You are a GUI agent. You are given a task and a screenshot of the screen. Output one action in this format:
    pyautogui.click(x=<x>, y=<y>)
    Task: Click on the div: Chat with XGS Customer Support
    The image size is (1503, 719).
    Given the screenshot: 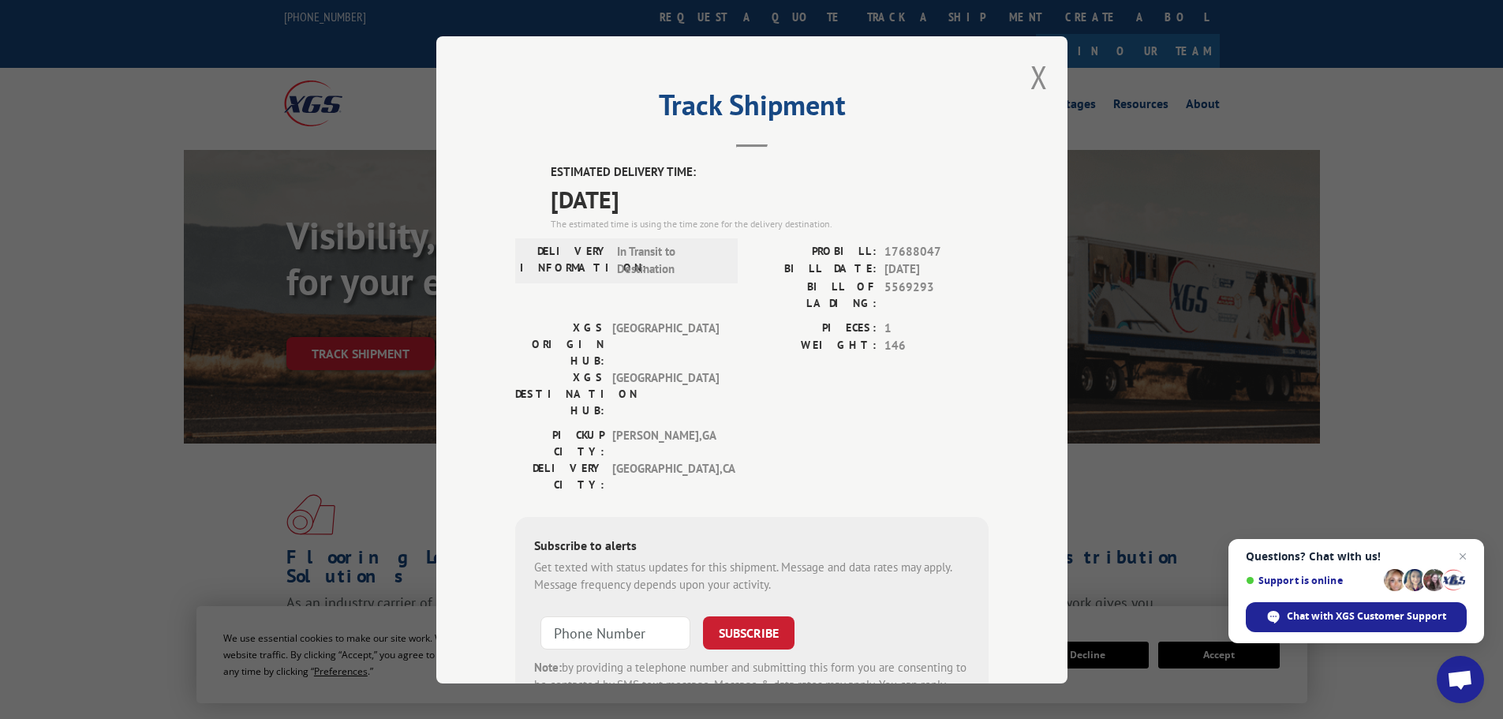 What is the action you would take?
    pyautogui.click(x=1357, y=617)
    